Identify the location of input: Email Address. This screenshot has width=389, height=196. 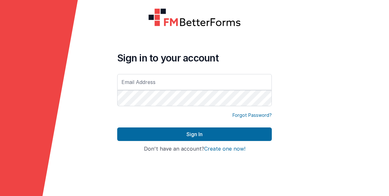
(195, 82).